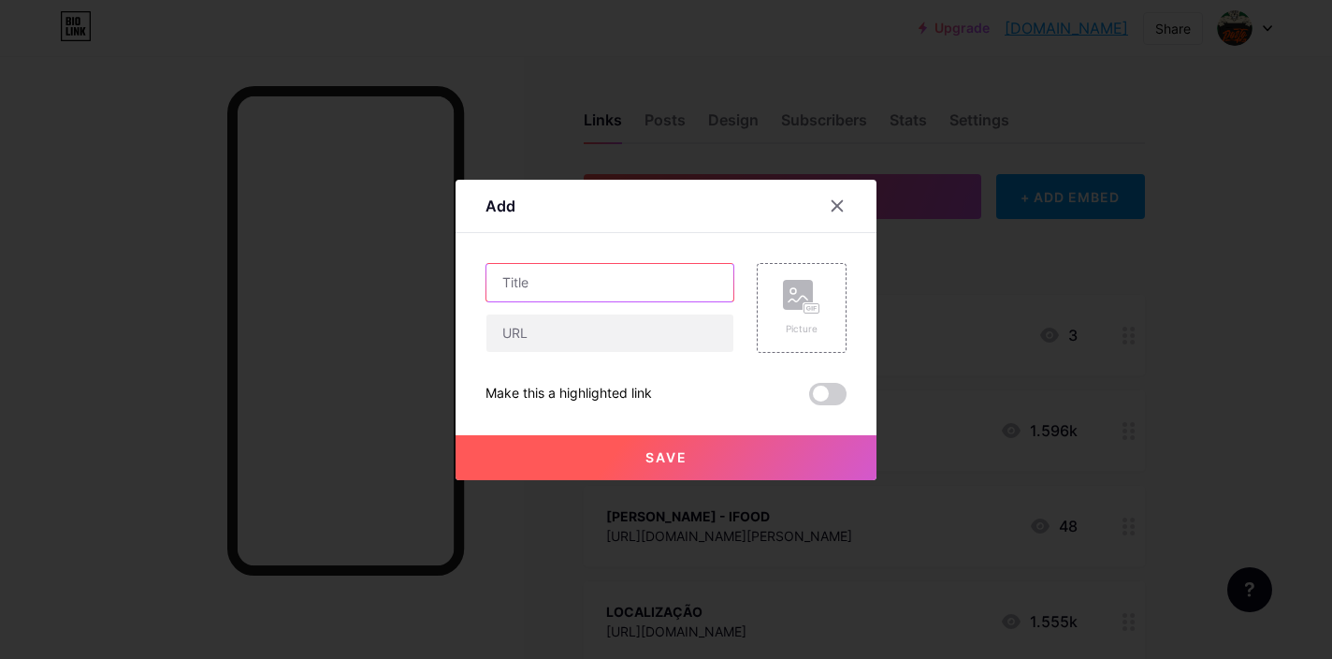 The image size is (1332, 659). I want to click on div: Make this a highlighted link, so click(569, 394).